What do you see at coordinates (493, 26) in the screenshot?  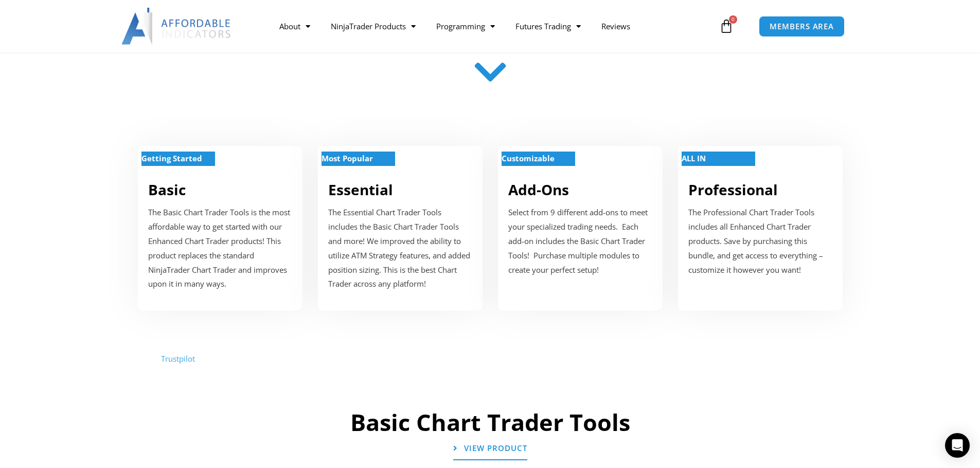 I see `nav: Menu` at bounding box center [493, 26].